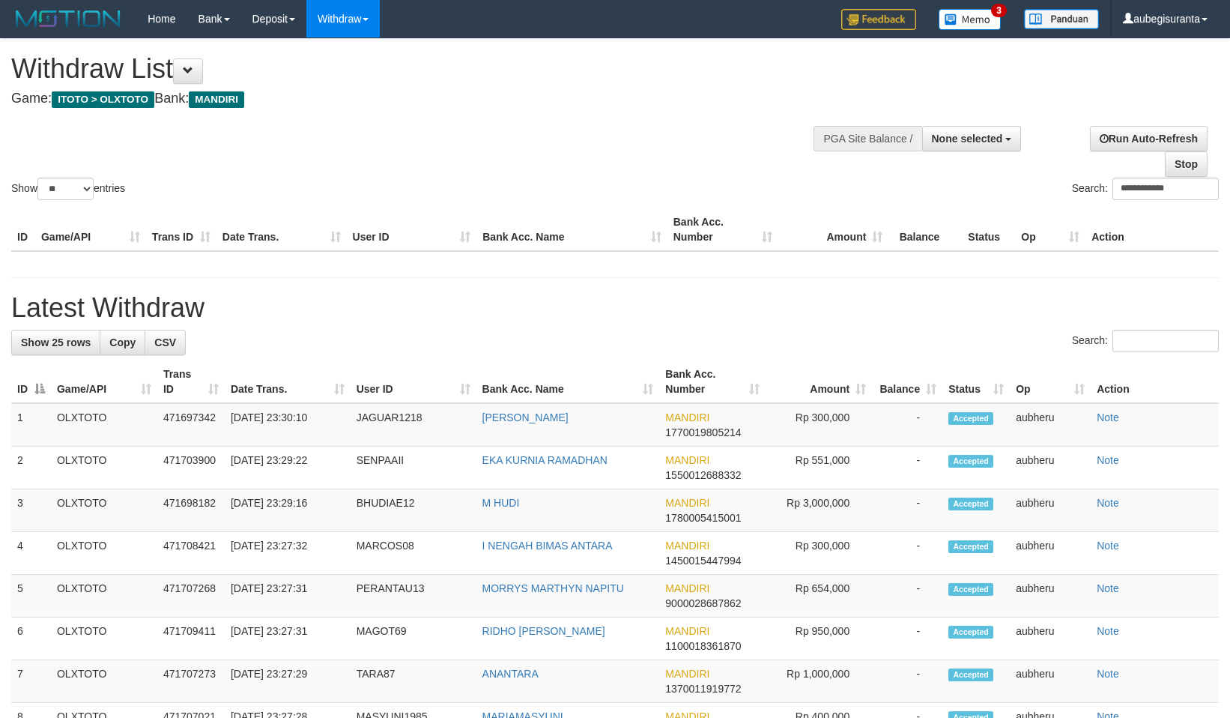 This screenshot has height=718, width=1230. What do you see at coordinates (414, 468) in the screenshot?
I see `td: SENPAAII` at bounding box center [414, 468].